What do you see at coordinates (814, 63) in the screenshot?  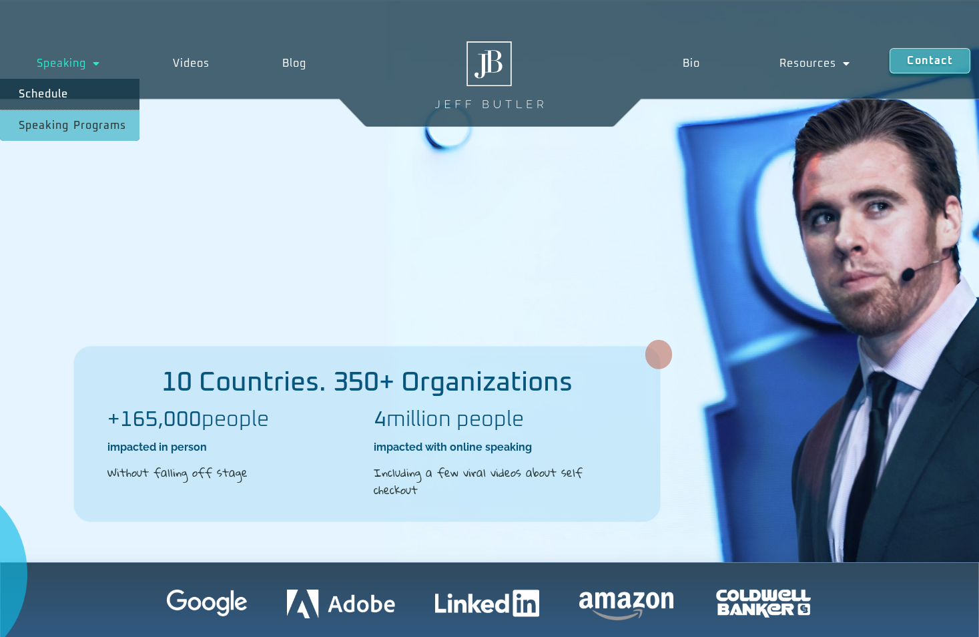 I see `a: Resources` at bounding box center [814, 63].